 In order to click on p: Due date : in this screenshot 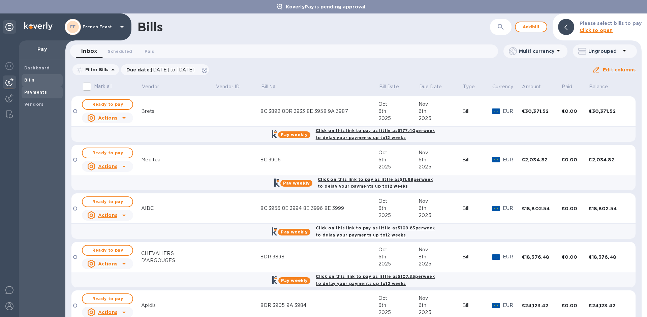, I will do `click(162, 70)`.